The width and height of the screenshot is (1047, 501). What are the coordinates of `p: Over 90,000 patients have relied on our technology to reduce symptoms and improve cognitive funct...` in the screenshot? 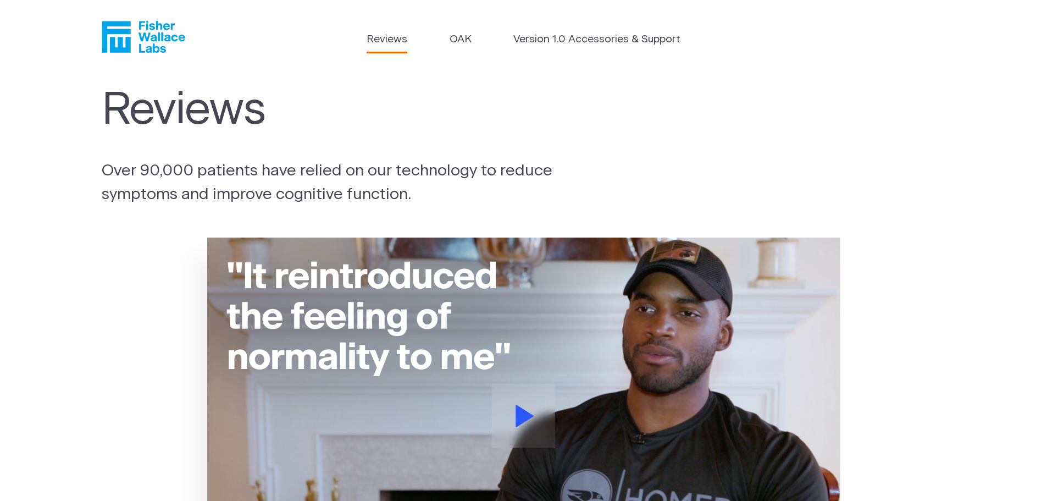 It's located at (342, 182).